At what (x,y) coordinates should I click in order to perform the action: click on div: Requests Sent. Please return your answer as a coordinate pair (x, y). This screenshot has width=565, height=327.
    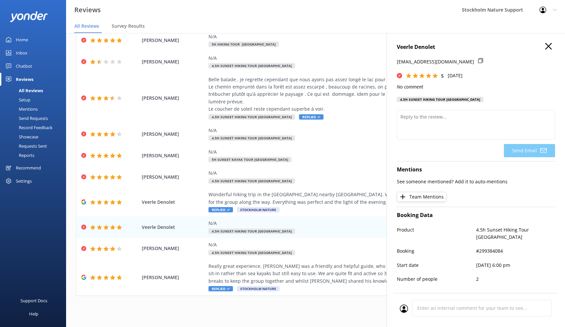
    Looking at the image, I should click on (25, 146).